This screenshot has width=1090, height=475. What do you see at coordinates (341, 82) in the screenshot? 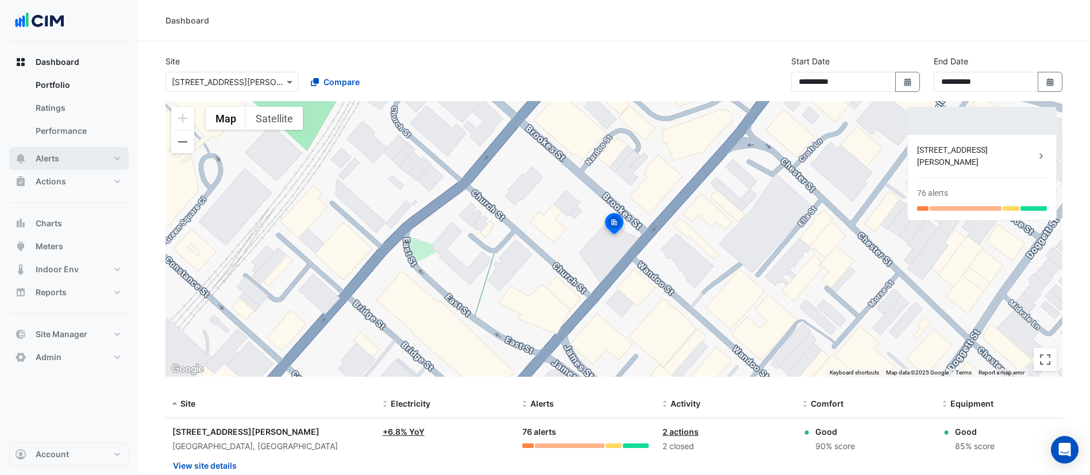
I see `span: Compare` at bounding box center [341, 82].